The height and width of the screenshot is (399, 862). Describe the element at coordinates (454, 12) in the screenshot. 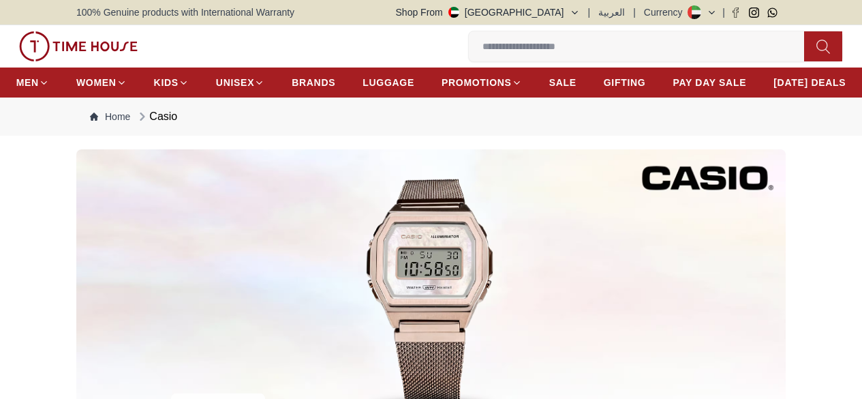

I see `img: United Arab Emirates` at that location.